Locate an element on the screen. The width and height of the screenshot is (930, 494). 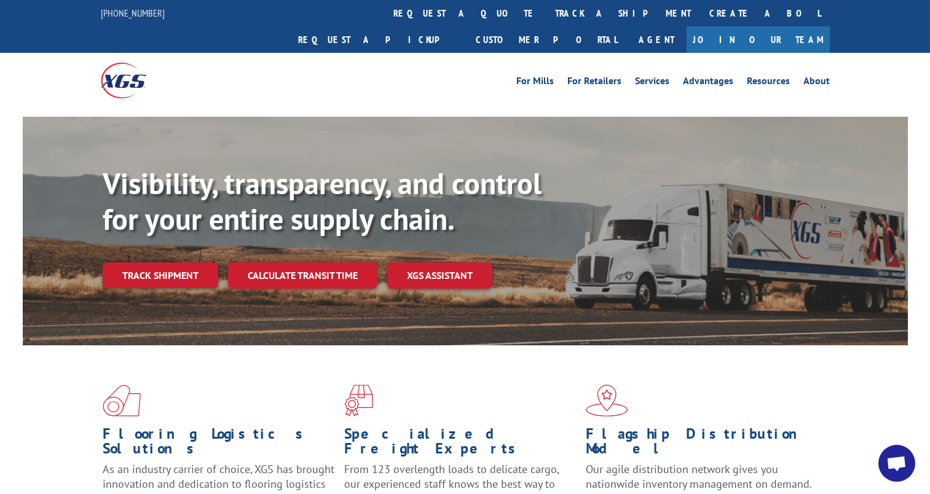
img: xgs-icon-focused-on-flooring-red is located at coordinates (358, 401).